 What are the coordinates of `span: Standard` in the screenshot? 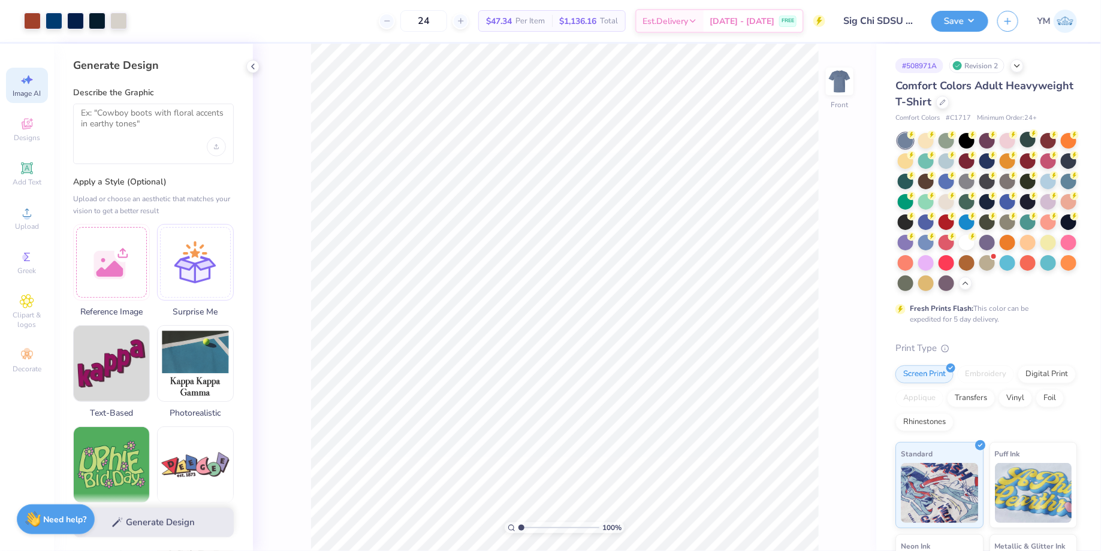 It's located at (916, 454).